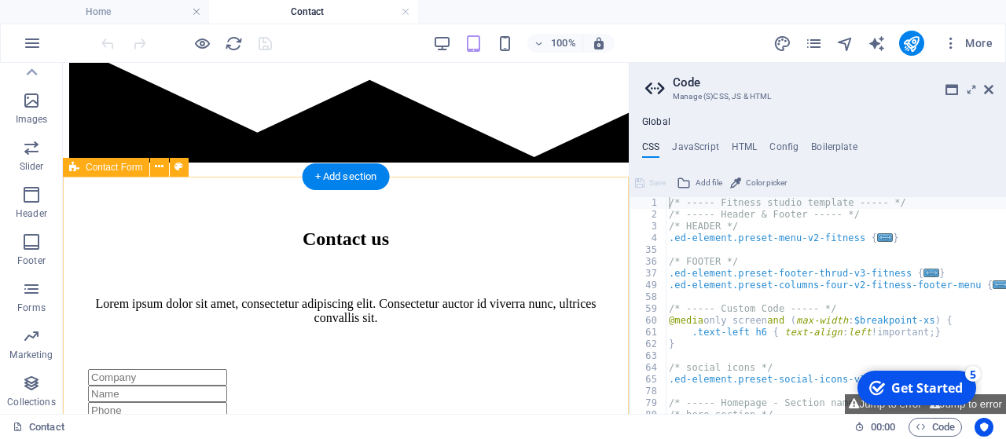  Describe the element at coordinates (912, 43) in the screenshot. I see `button: publish` at that location.